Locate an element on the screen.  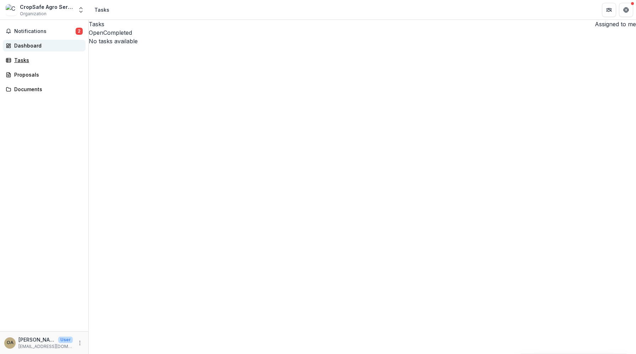
a: Dashboard is located at coordinates (44, 45).